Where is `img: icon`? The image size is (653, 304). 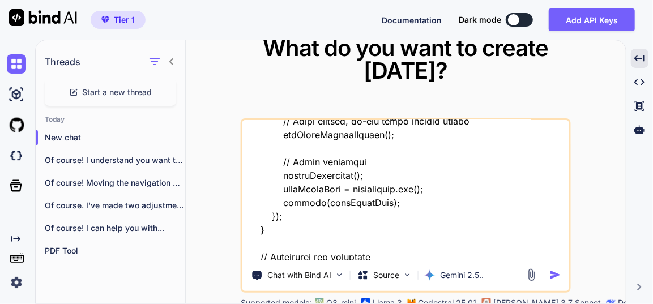
img: icon is located at coordinates (555, 275).